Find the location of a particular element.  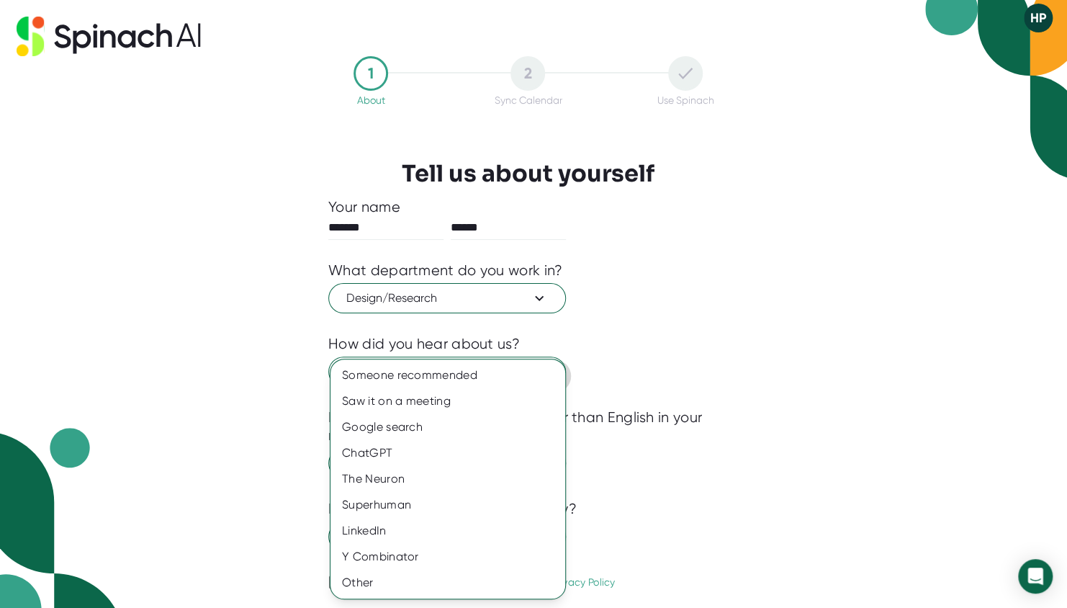

div: Open Intercom Messenger is located at coordinates (1036, 576).